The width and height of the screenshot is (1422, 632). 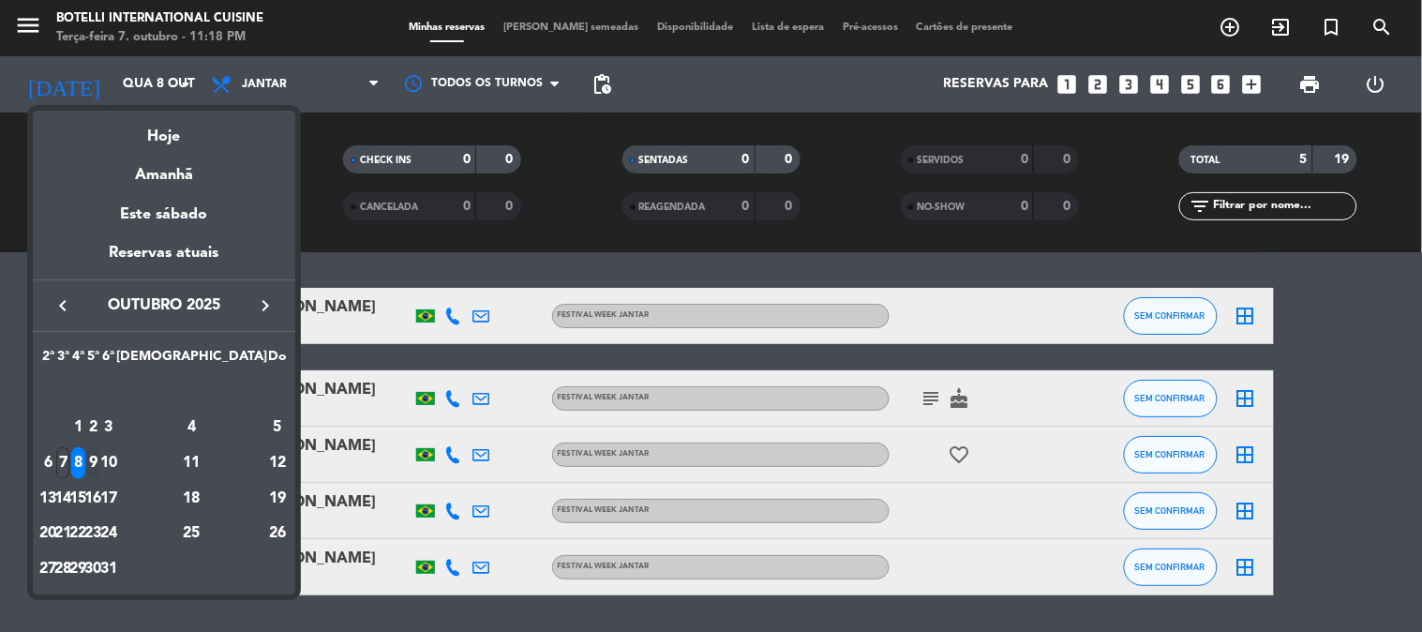 I want to click on div: 19, so click(x=278, y=499).